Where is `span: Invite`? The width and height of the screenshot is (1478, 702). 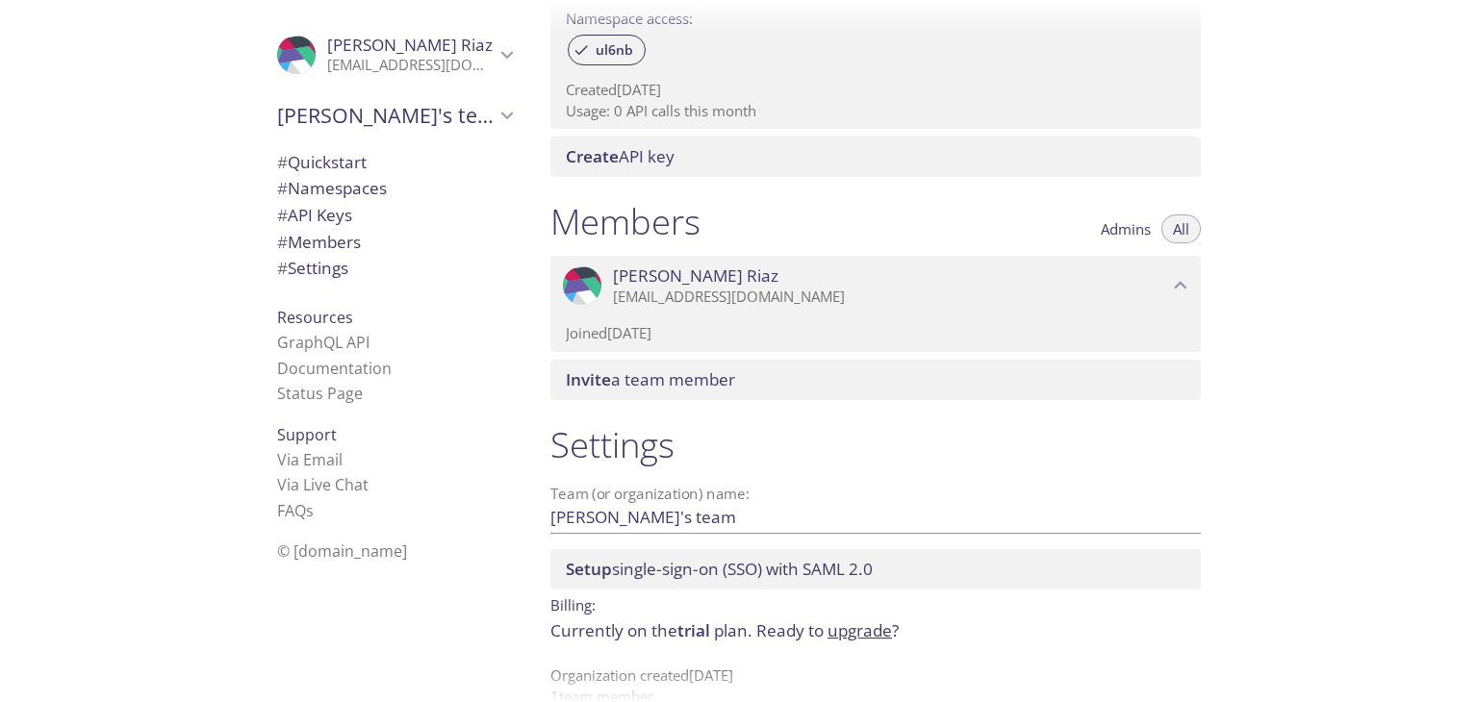 span: Invite is located at coordinates (588, 379).